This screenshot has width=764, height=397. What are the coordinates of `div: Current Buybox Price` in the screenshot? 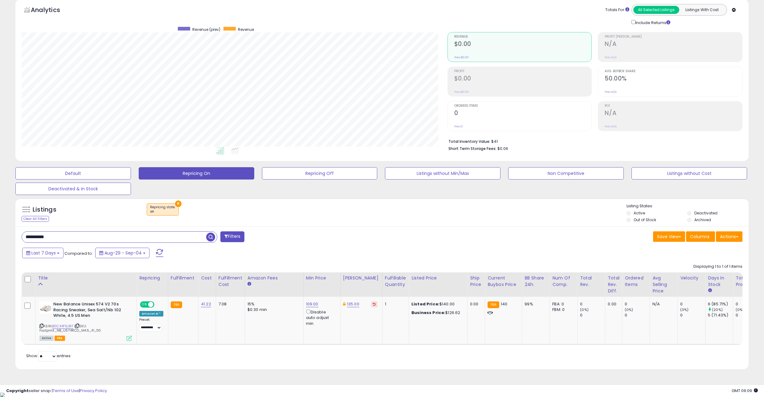 It's located at (503, 281).